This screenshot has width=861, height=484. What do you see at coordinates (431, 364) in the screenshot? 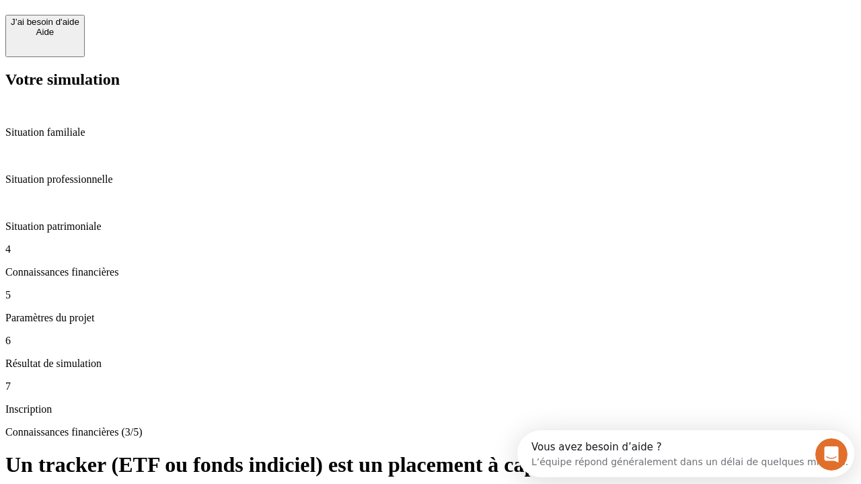
I see `p: Résultat de simulation` at bounding box center [431, 364].